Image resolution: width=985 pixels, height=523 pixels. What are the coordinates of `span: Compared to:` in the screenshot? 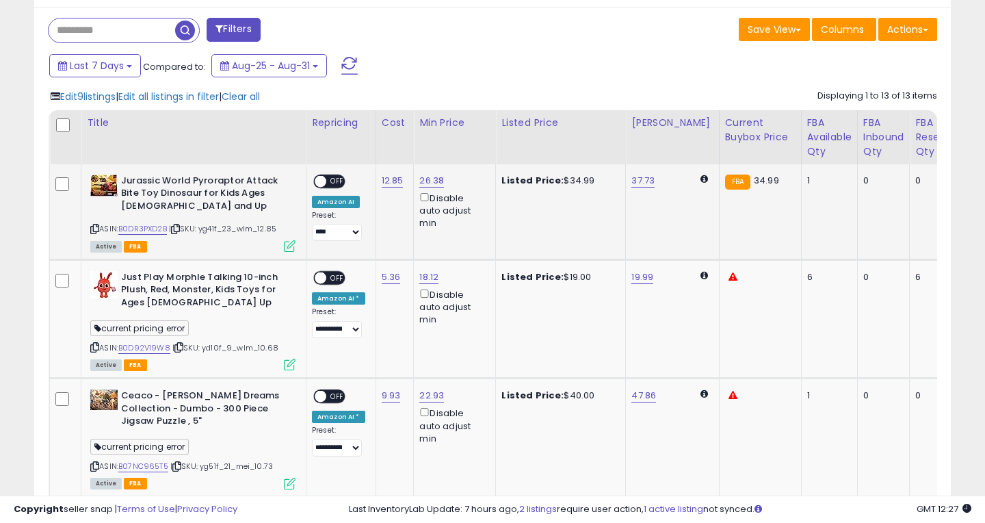 It's located at (174, 66).